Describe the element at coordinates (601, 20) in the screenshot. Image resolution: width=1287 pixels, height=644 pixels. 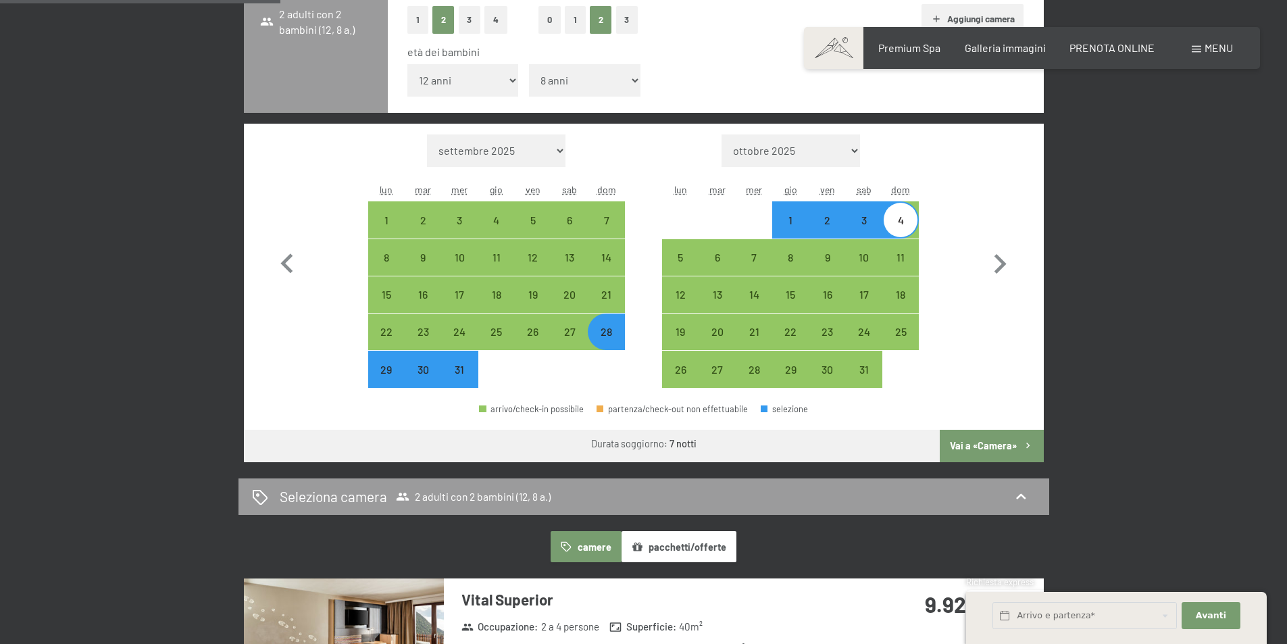
I see `button: 2` at that location.